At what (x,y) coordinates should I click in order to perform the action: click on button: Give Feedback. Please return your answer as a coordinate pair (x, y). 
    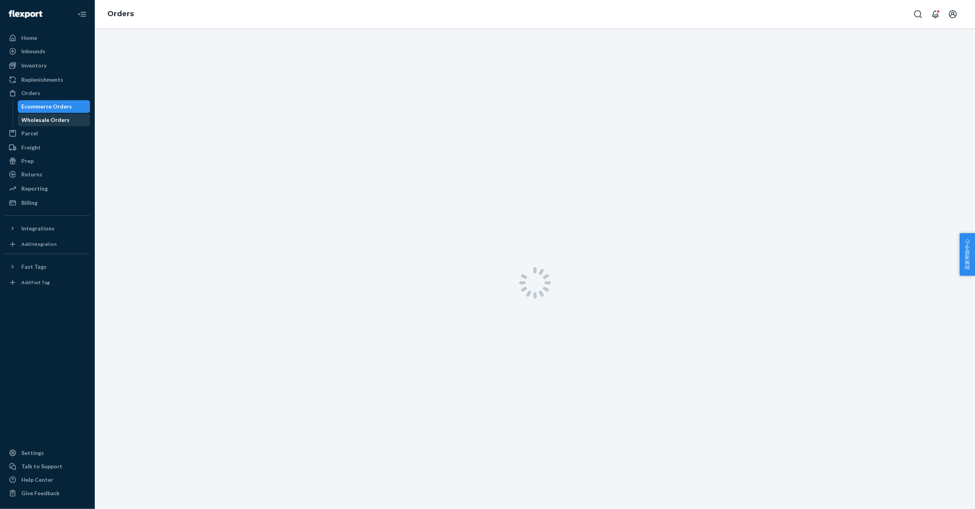
    Looking at the image, I should click on (47, 493).